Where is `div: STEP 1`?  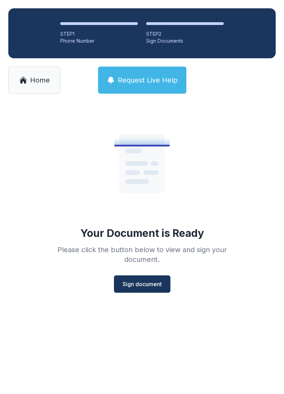 div: STEP 1 is located at coordinates (99, 34).